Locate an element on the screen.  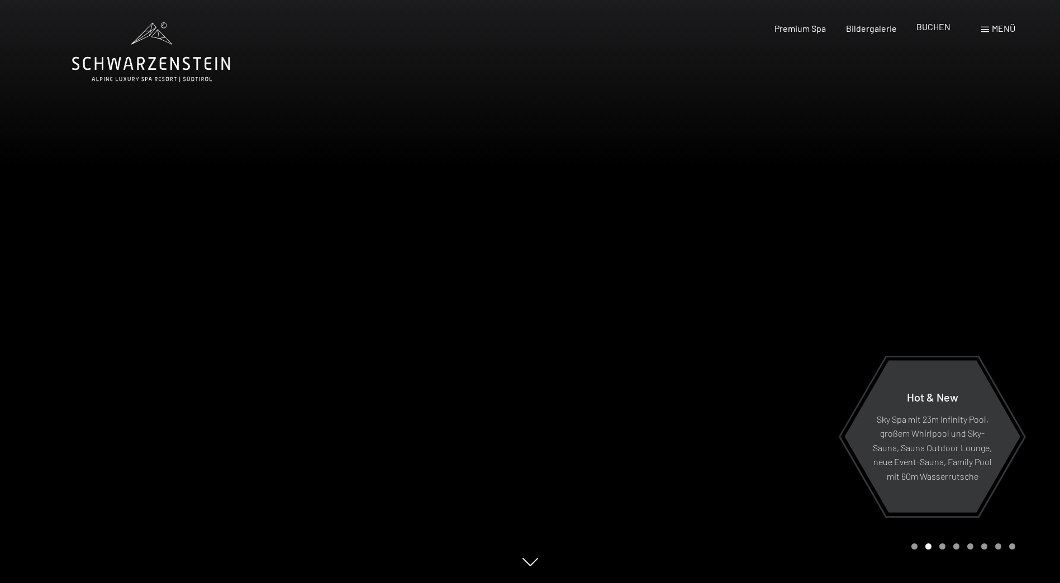
span: BUCHEN is located at coordinates (933, 26).